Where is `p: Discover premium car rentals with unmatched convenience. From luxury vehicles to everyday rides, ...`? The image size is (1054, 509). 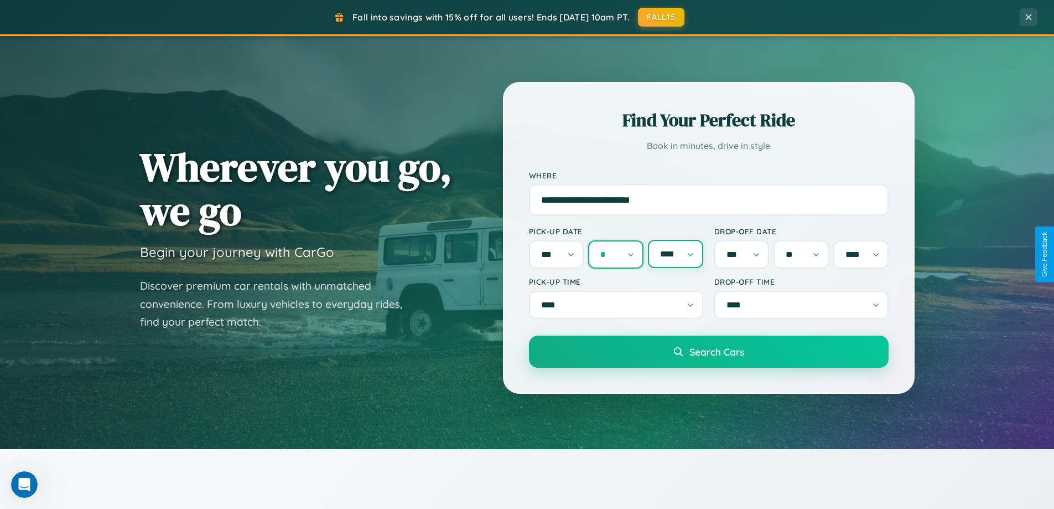 p: Discover premium car rentals with unmatched convenience. From luxury vehicles to everyday rides, ... is located at coordinates (278, 304).